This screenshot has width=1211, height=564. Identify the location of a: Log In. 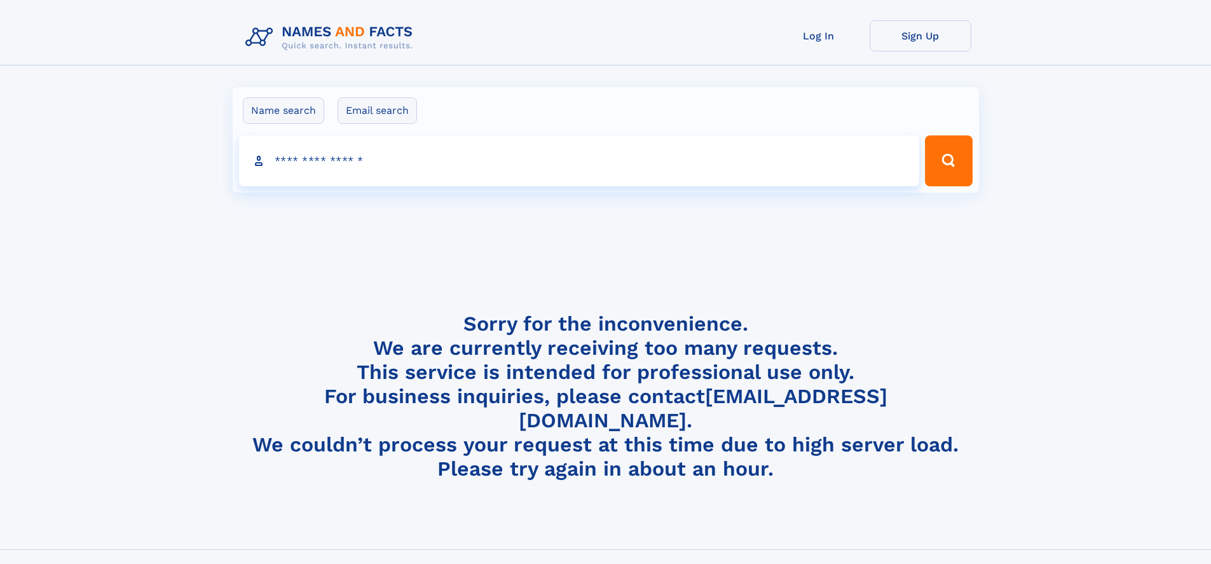
(819, 36).